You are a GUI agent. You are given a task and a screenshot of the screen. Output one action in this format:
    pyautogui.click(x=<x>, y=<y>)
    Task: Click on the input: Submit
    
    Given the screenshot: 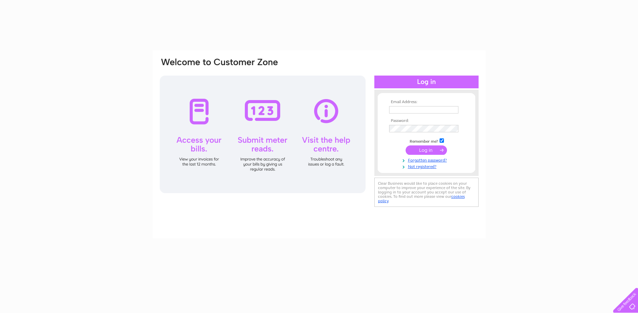 What is the action you would take?
    pyautogui.click(x=426, y=150)
    